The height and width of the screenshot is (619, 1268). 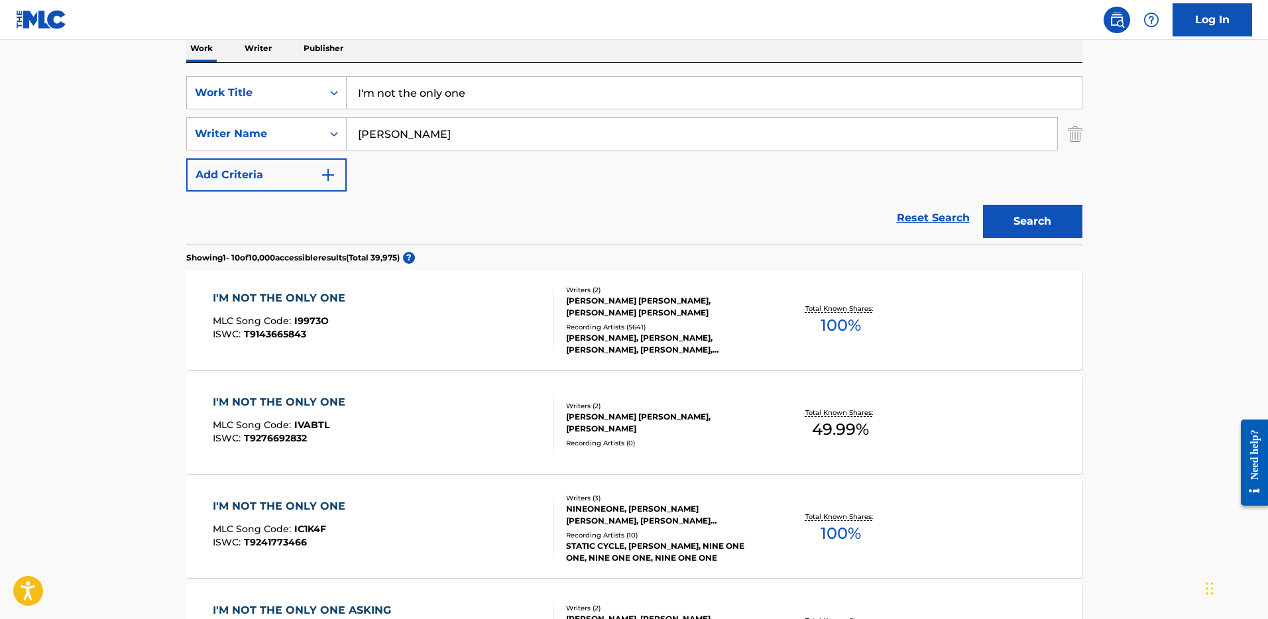 I want to click on img: search, so click(x=1117, y=20).